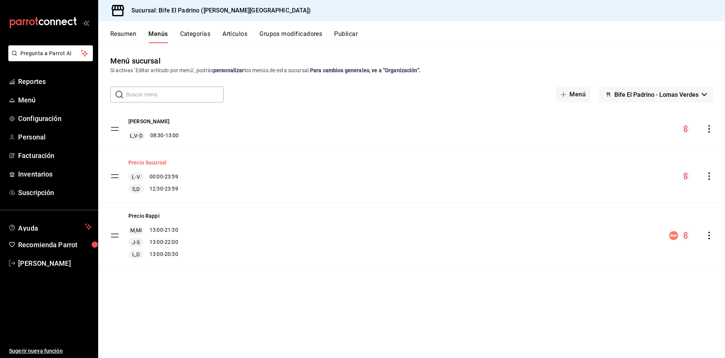 The image size is (725, 358). Describe the element at coordinates (55, 244) in the screenshot. I see `span: Recomienda Parrot` at that location.